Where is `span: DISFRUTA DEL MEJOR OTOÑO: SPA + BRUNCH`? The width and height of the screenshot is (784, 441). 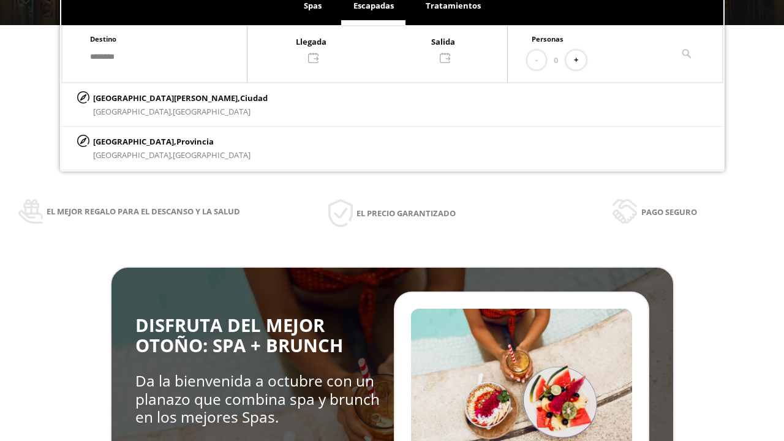
span: DISFRUTA DEL MEJOR OTOÑO: SPA + BRUNCH is located at coordinates (239, 335).